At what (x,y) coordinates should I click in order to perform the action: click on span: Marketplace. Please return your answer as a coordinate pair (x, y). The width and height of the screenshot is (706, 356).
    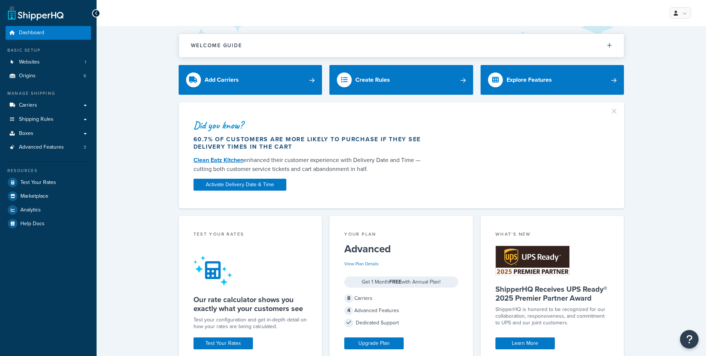
    Looking at the image, I should click on (34, 196).